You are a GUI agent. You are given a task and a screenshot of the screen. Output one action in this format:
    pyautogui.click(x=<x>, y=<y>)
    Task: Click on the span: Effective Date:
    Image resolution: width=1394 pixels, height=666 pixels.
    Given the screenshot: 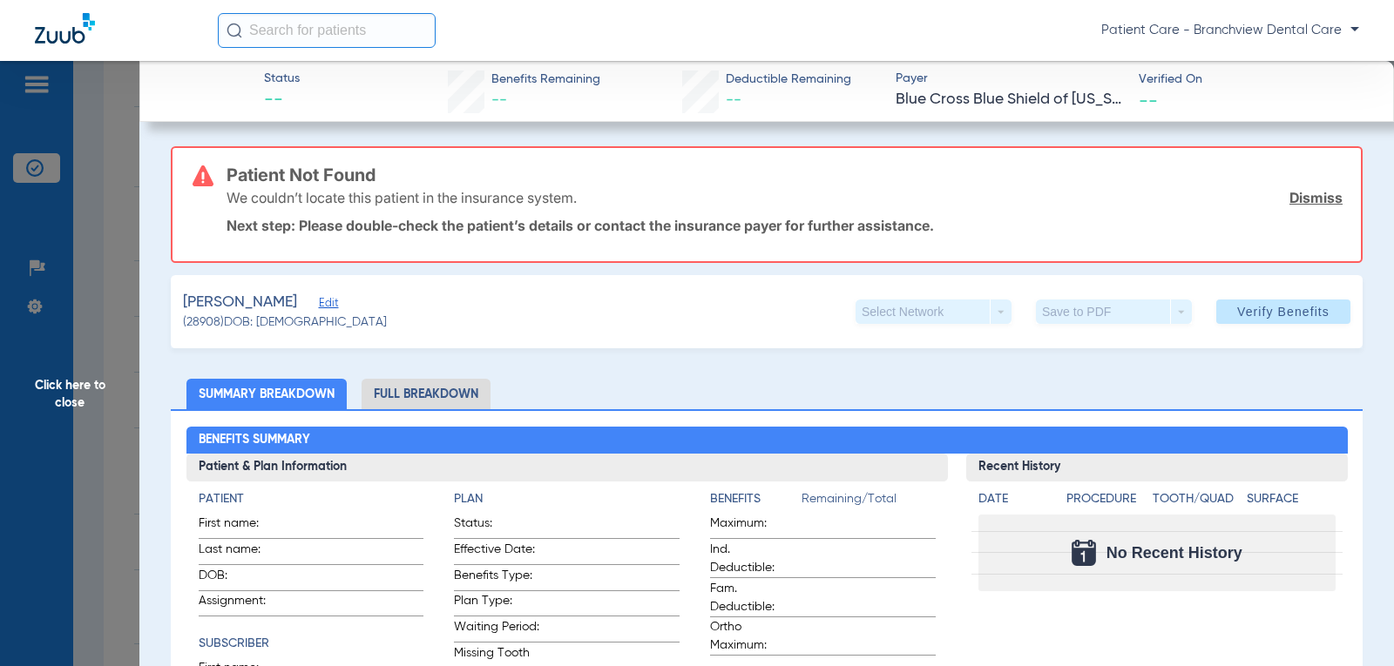 What is the action you would take?
    pyautogui.click(x=497, y=552)
    